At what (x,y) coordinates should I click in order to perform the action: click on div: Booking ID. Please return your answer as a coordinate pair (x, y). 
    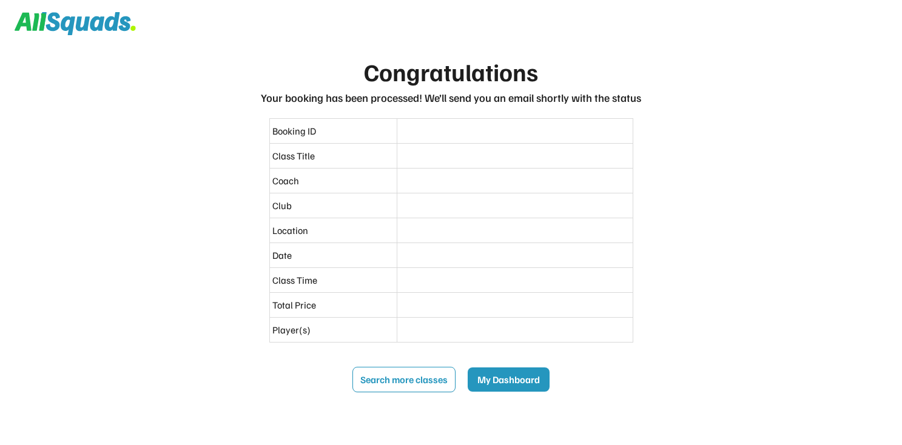
    Looking at the image, I should click on (333, 131).